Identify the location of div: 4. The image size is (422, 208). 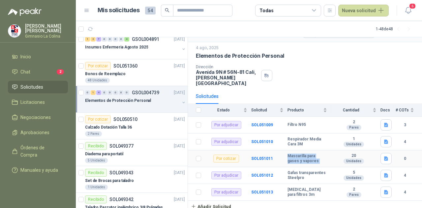
(127, 39).